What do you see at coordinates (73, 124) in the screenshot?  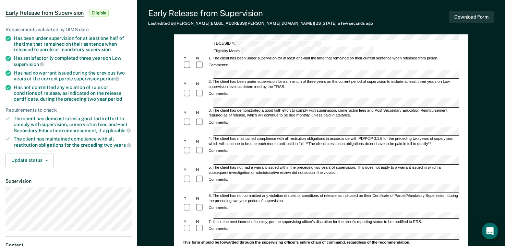 I see `div: The client has demonstrated a good faith effort to comply with supervision, crime victim fees and...` at bounding box center [73, 124].